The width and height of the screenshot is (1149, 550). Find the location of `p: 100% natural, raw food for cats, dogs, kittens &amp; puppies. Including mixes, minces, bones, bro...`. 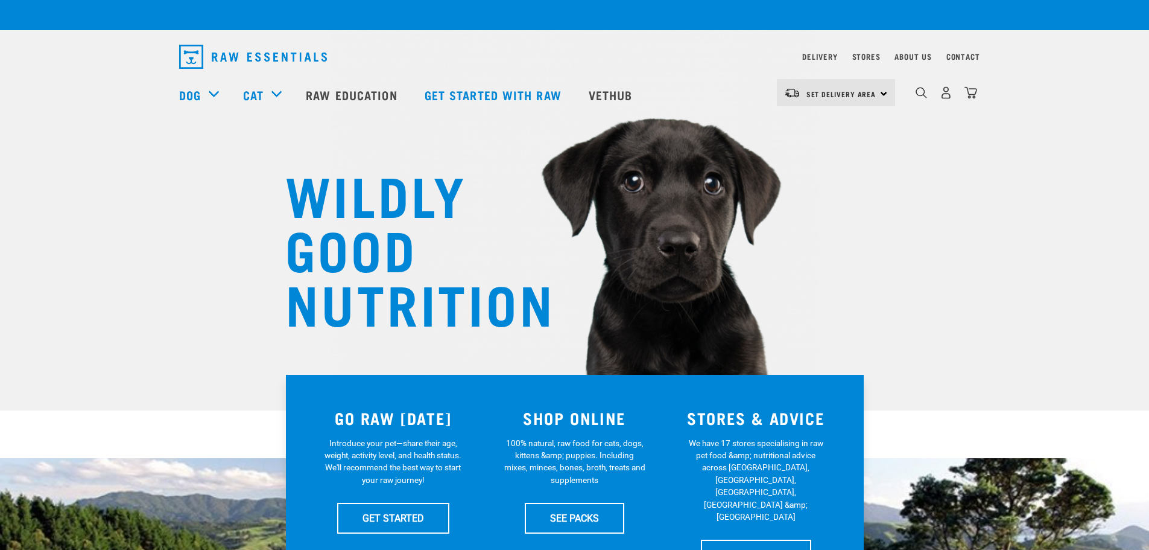

p: 100% natural, raw food for cats, dogs, kittens &amp; puppies. Including mixes, minces, bones, bro... is located at coordinates (574, 461).